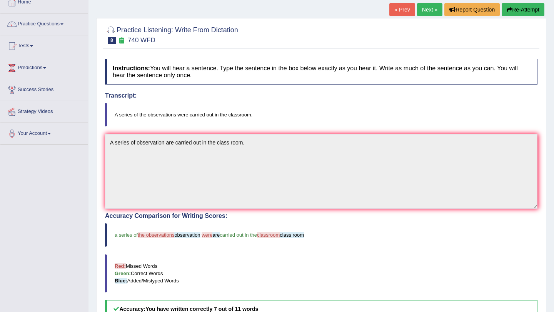 This screenshot has height=312, width=554. Describe the element at coordinates (44, 23) in the screenshot. I see `a: Practice Questions` at that location.